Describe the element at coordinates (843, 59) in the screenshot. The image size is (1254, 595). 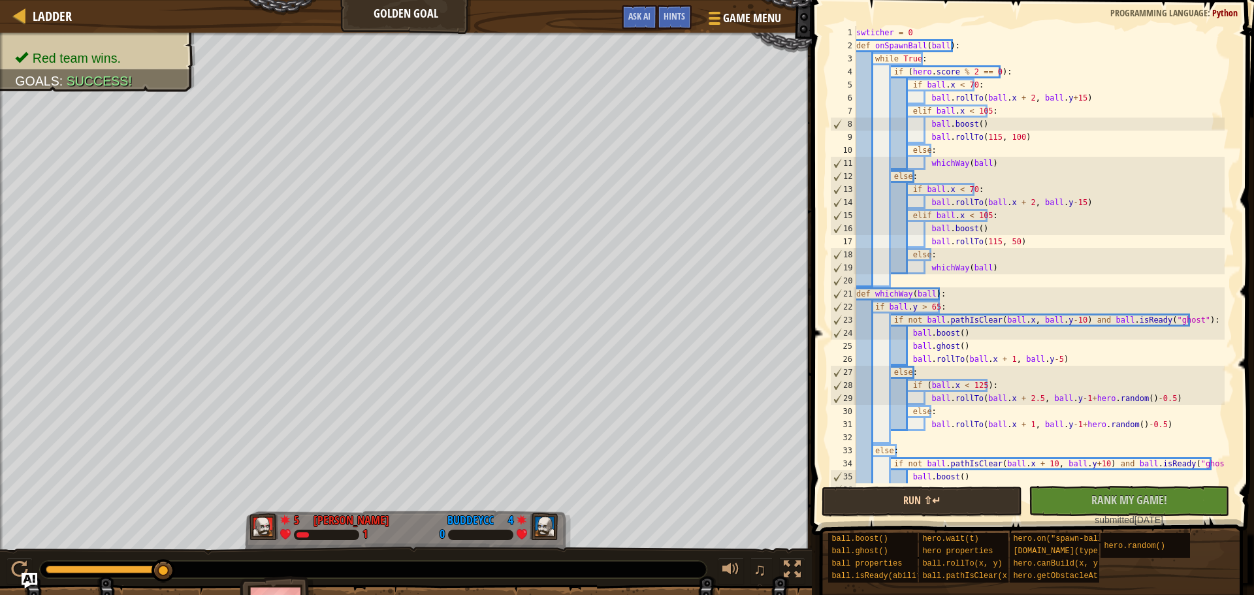
I see `div: 3` at that location.